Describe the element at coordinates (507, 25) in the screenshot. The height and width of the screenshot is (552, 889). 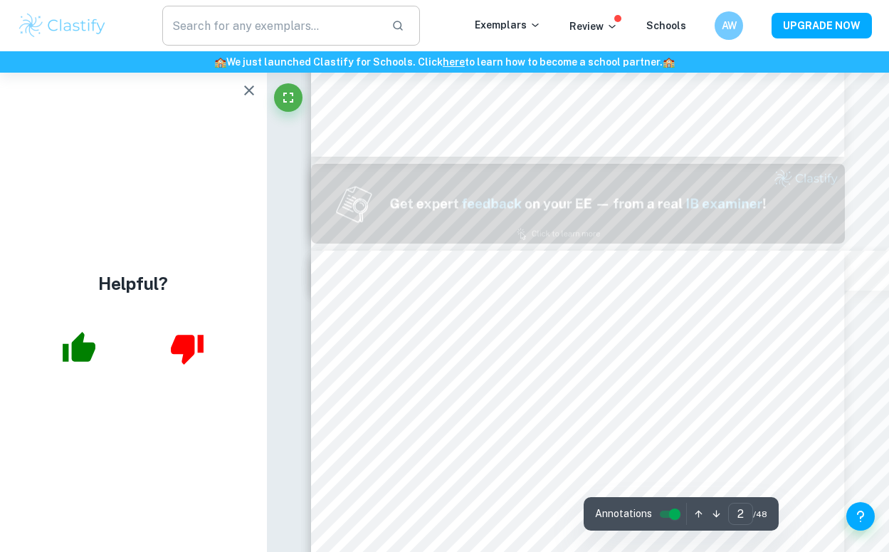
I see `p: Exemplars` at that location.